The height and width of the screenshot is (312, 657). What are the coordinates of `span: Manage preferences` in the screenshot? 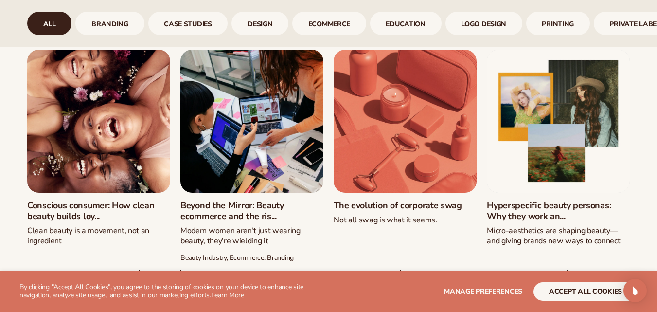 It's located at (483, 291).